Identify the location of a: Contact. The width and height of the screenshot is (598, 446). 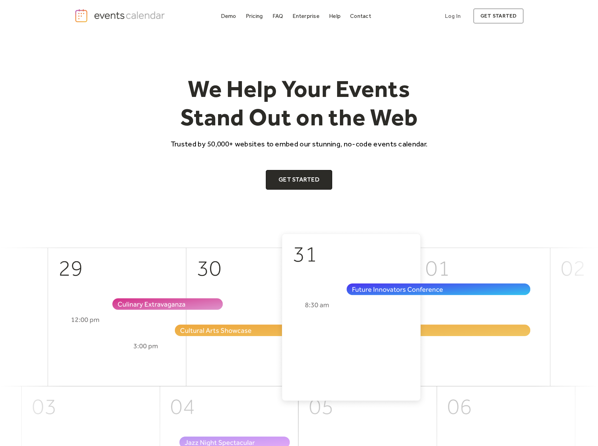
(361, 16).